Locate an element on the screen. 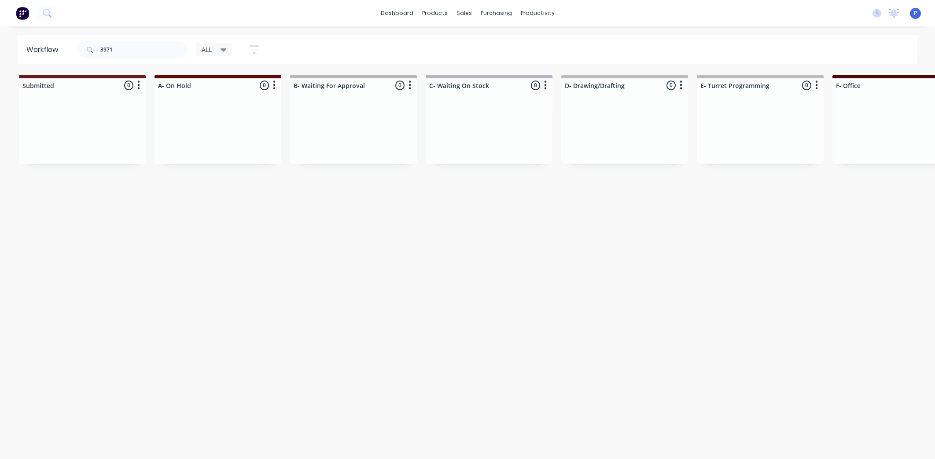  div: purchasing is located at coordinates (496, 13).